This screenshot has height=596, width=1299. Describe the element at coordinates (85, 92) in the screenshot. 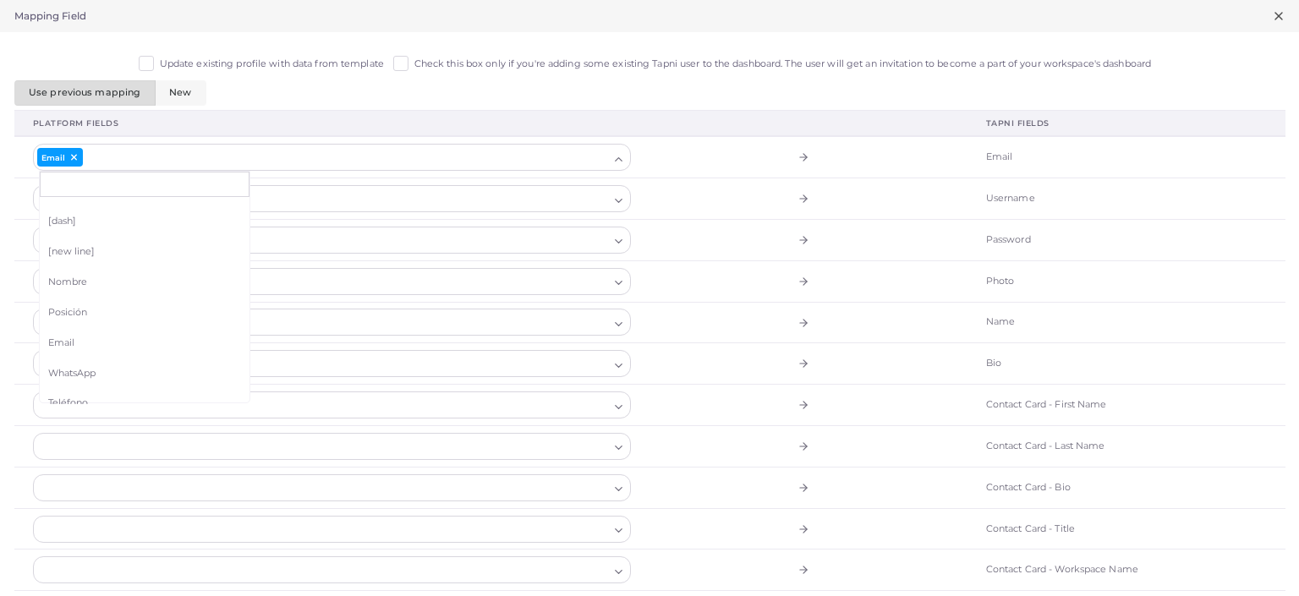

I see `span: Use previous mapping` at that location.